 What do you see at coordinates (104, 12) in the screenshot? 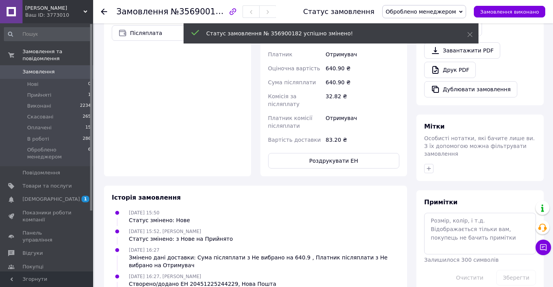
I see `div: Повернутися назад` at bounding box center [104, 12].